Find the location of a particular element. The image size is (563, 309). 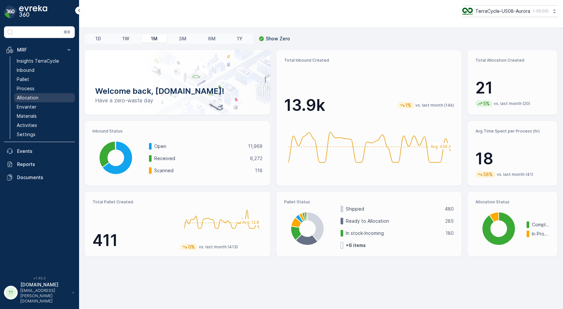

a: Settings is located at coordinates (44, 135).